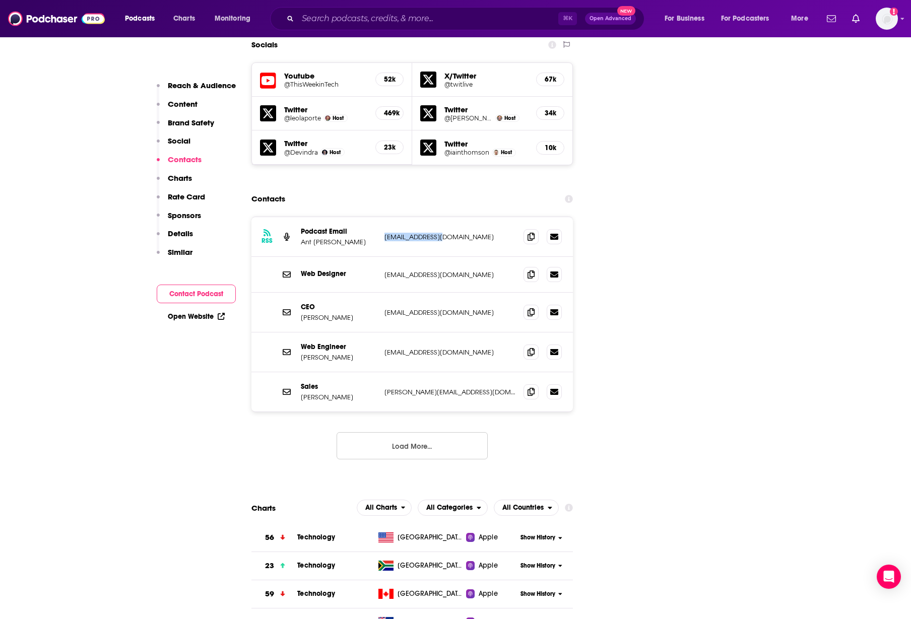 Image resolution: width=911 pixels, height=619 pixels. Describe the element at coordinates (182, 104) in the screenshot. I see `p: Content` at that location.